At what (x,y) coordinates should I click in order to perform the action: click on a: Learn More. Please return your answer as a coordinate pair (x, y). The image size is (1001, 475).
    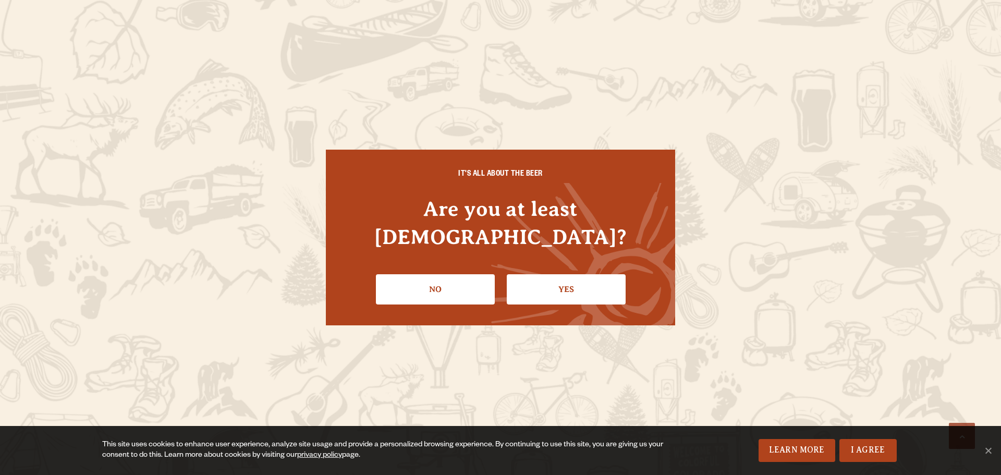
    Looking at the image, I should click on (797, 451).